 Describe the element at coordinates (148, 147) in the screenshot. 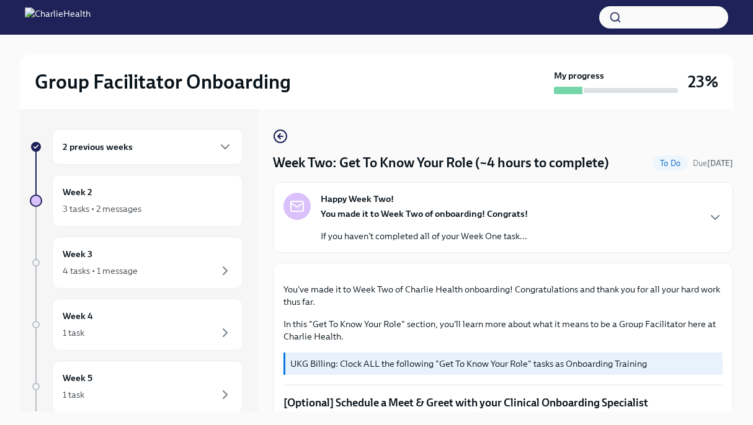

I see `div: 2 previous weeks` at that location.